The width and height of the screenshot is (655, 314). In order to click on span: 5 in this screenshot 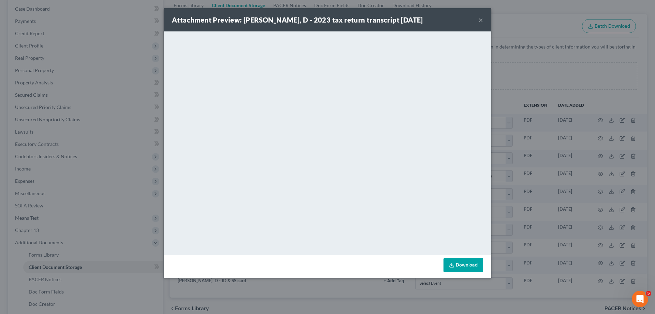, I will do `click(649, 293)`.